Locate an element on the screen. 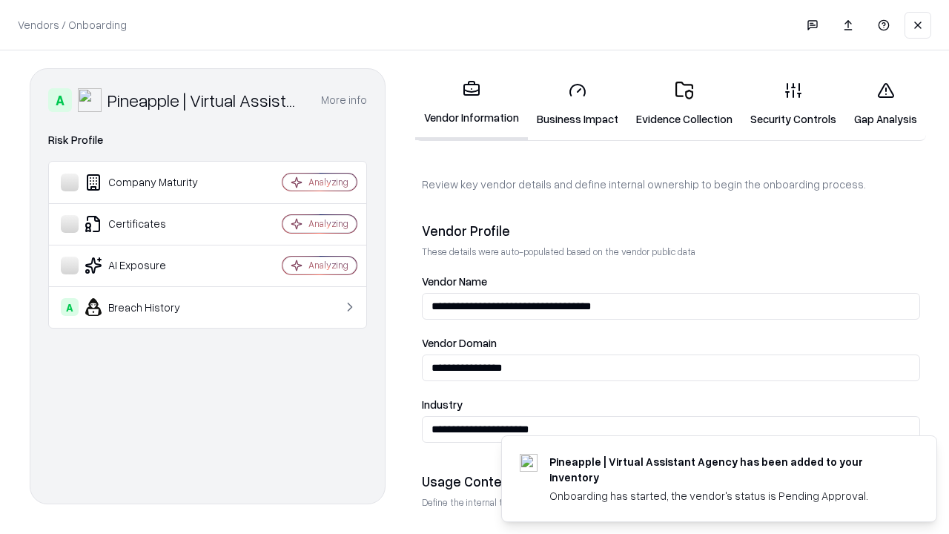  label: Vendor Name is located at coordinates (671, 281).